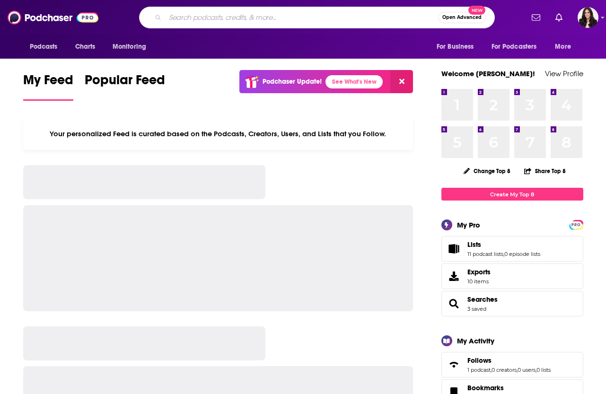 Image resolution: width=606 pixels, height=394 pixels. Describe the element at coordinates (125, 83) in the screenshot. I see `span: Popular Feed` at that location.